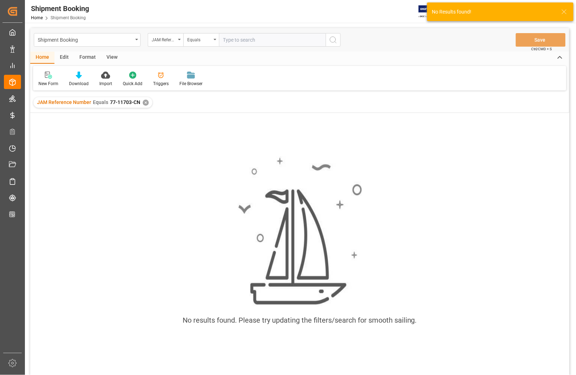  What do you see at coordinates (37, 18) in the screenshot?
I see `a: Home` at bounding box center [37, 18].